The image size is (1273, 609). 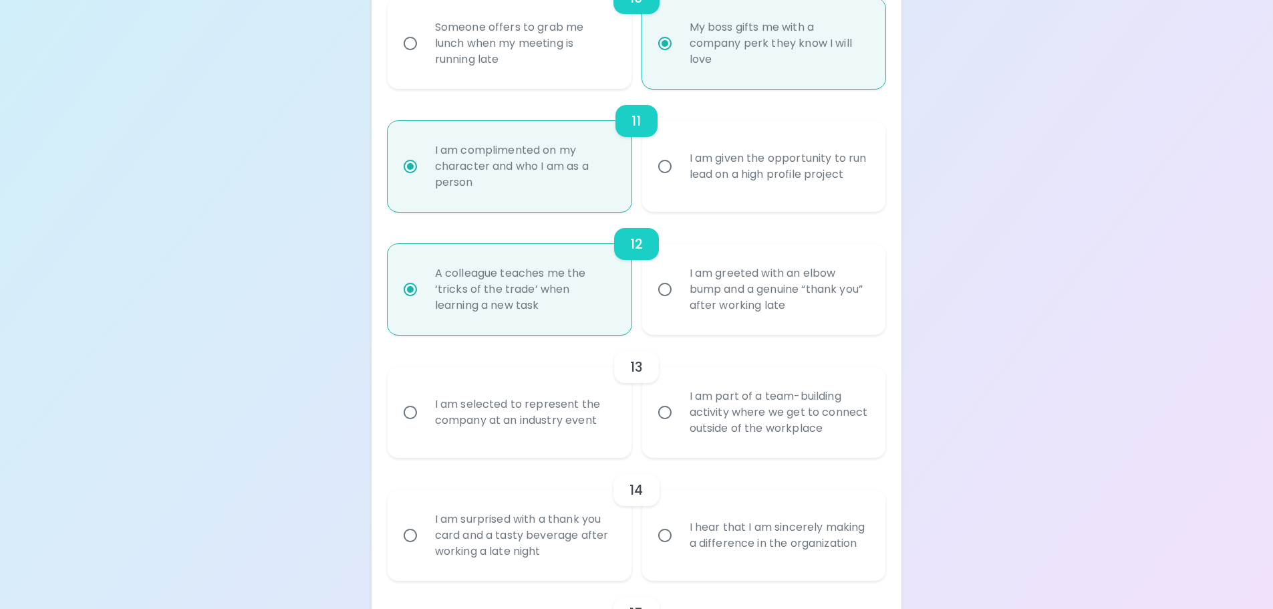 I want to click on div: A colleague teaches me the ‘tricks of the trade’ when learning a new task, so click(x=524, y=289).